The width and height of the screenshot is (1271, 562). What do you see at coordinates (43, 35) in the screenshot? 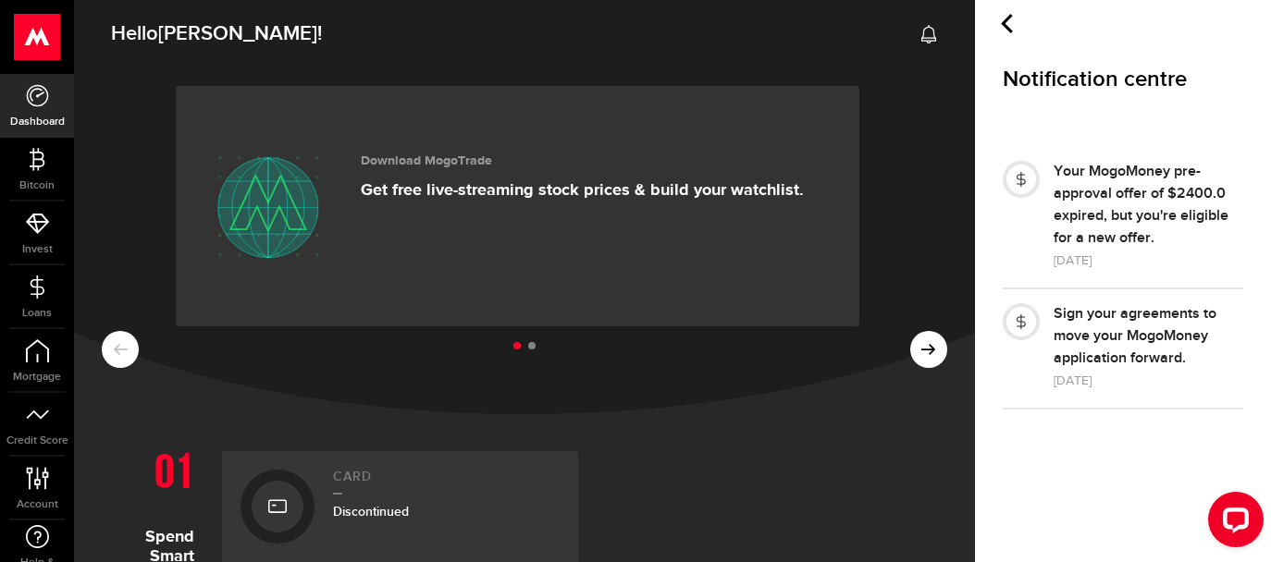
I see `button: Open LiveChat chat widget` at bounding box center [43, 35].